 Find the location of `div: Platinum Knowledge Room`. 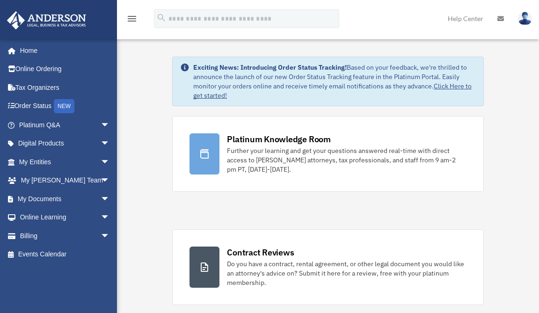

div: Platinum Knowledge Room is located at coordinates (279, 139).